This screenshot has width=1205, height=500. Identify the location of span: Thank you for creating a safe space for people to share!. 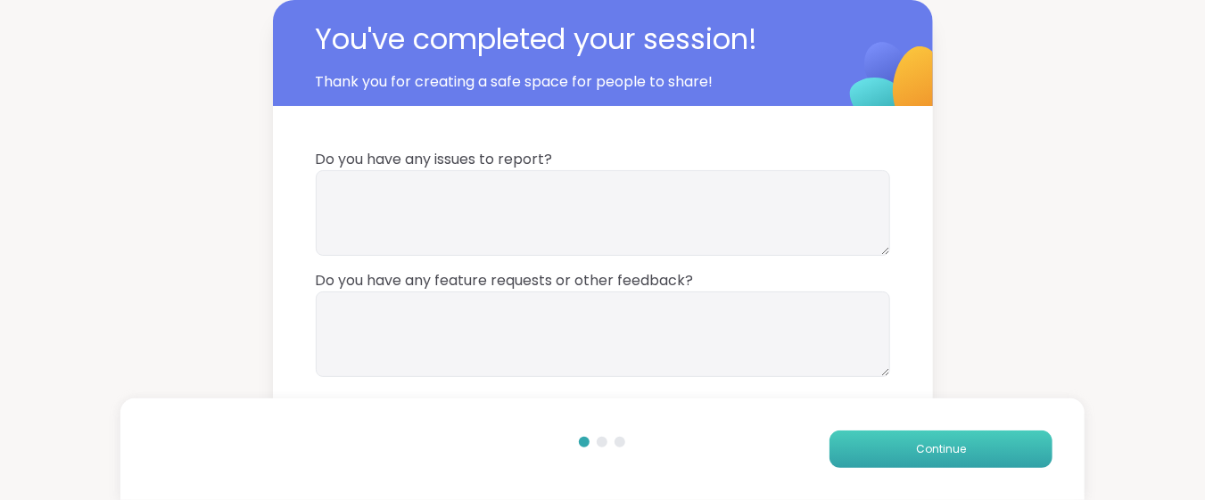
(561, 82).